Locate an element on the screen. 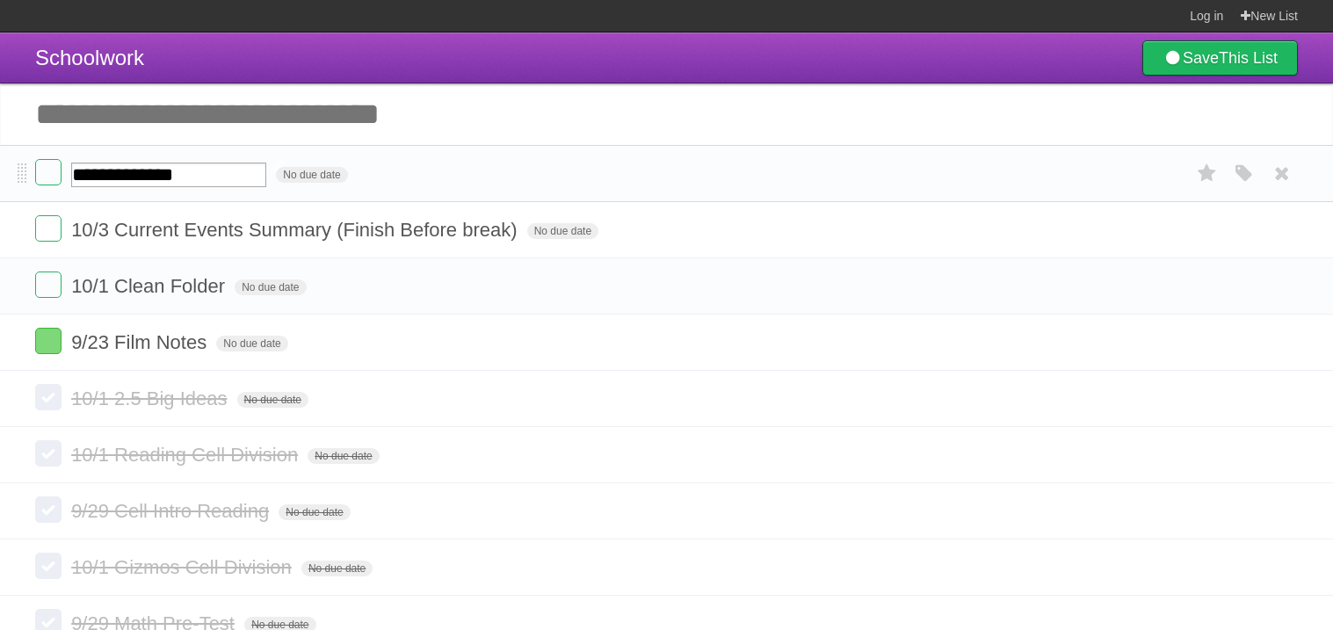 The height and width of the screenshot is (630, 1333). span: 9/23 Film Notes is located at coordinates (141, 342).